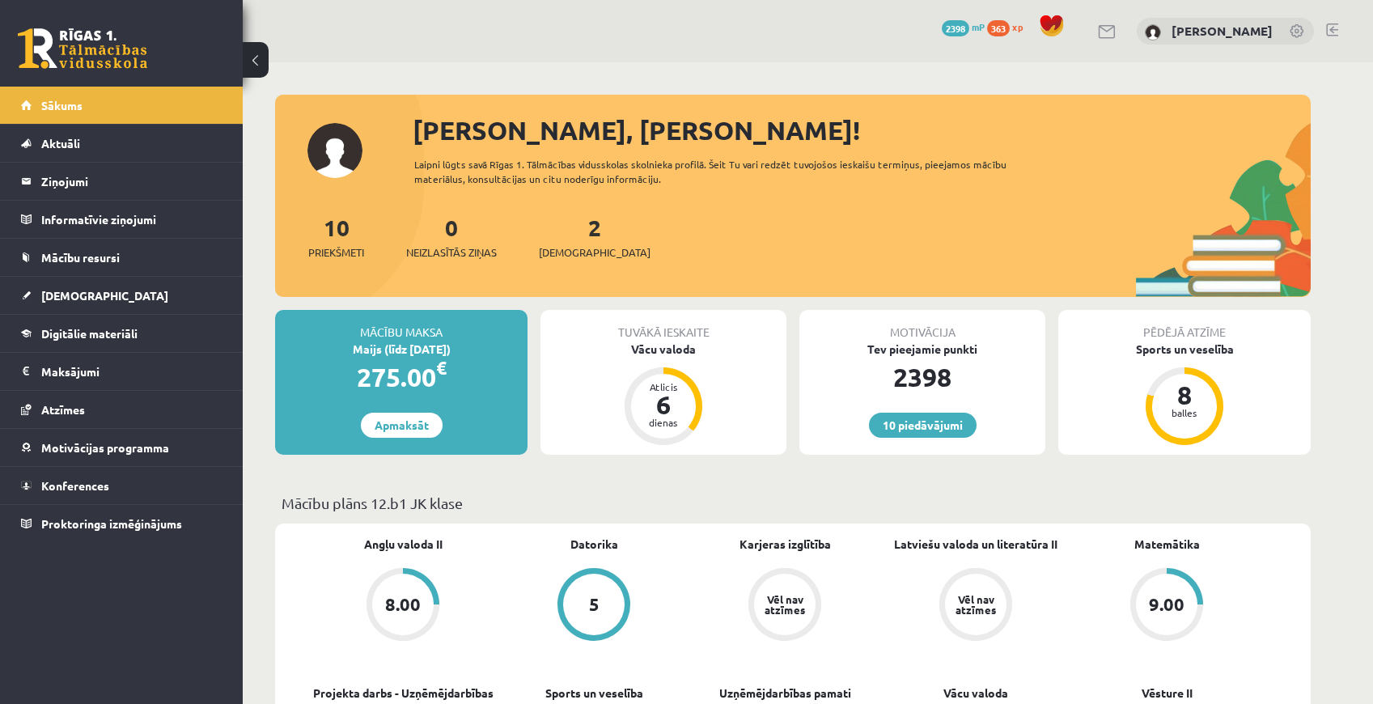 Image resolution: width=1373 pixels, height=704 pixels. I want to click on a: 10 piedāvājumi, so click(923, 425).